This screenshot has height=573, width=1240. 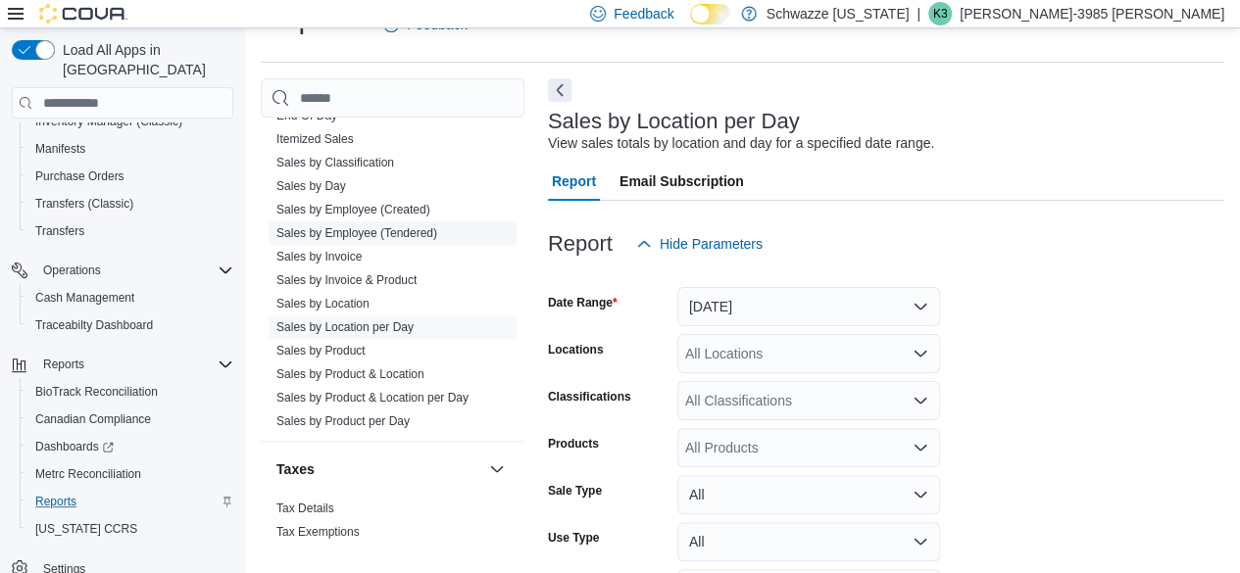 What do you see at coordinates (690, 25) in the screenshot?
I see `span: Dark Mode` at bounding box center [690, 25].